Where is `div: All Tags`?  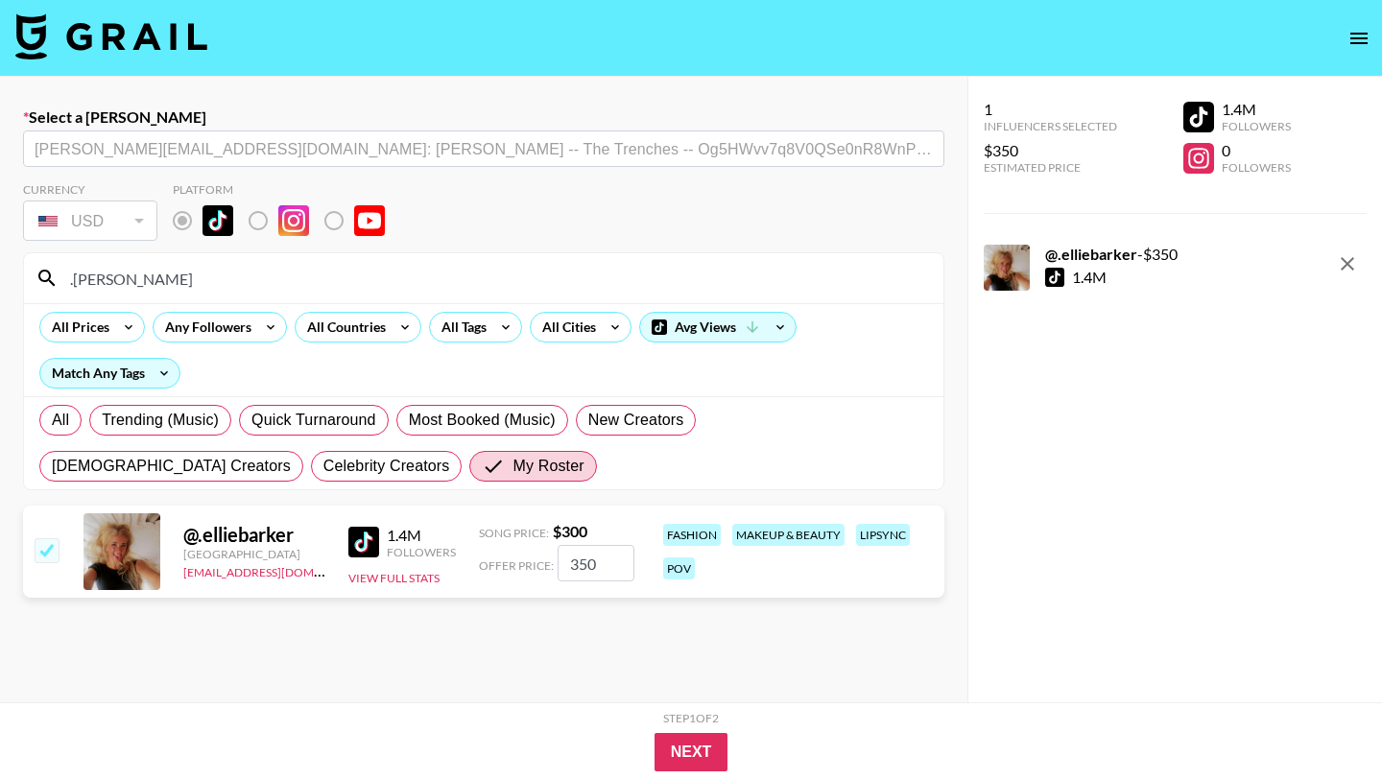 div: All Tags is located at coordinates (460, 327).